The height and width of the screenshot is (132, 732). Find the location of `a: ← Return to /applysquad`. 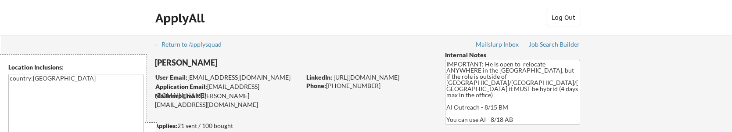

a: ← Return to /applysquad is located at coordinates (192, 45).